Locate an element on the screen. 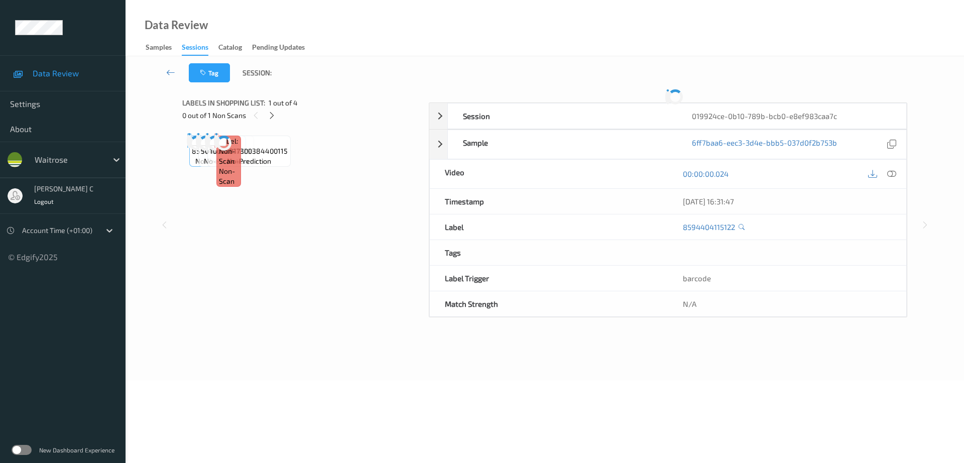  div: Video is located at coordinates (549, 174).